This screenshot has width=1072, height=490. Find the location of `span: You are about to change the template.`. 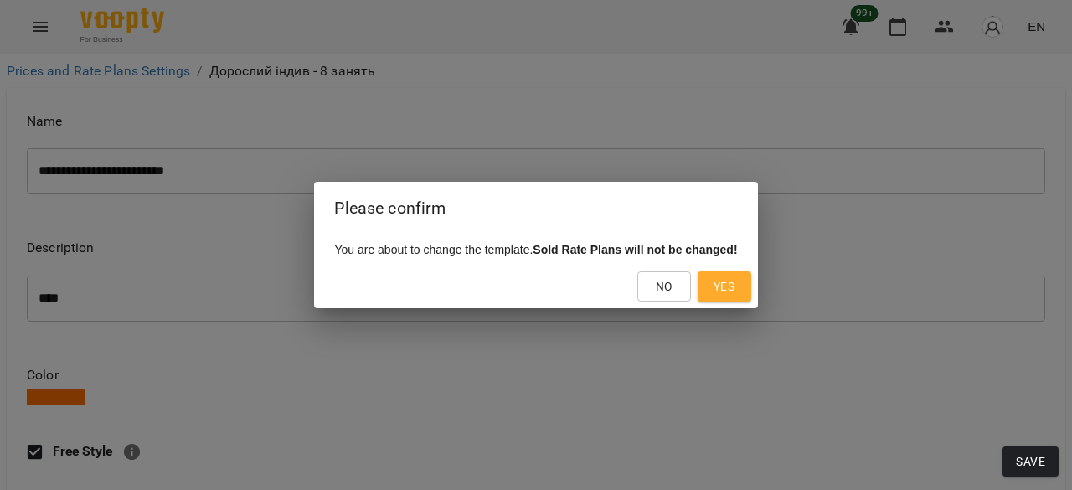

span: You are about to change the template. is located at coordinates (535, 250).